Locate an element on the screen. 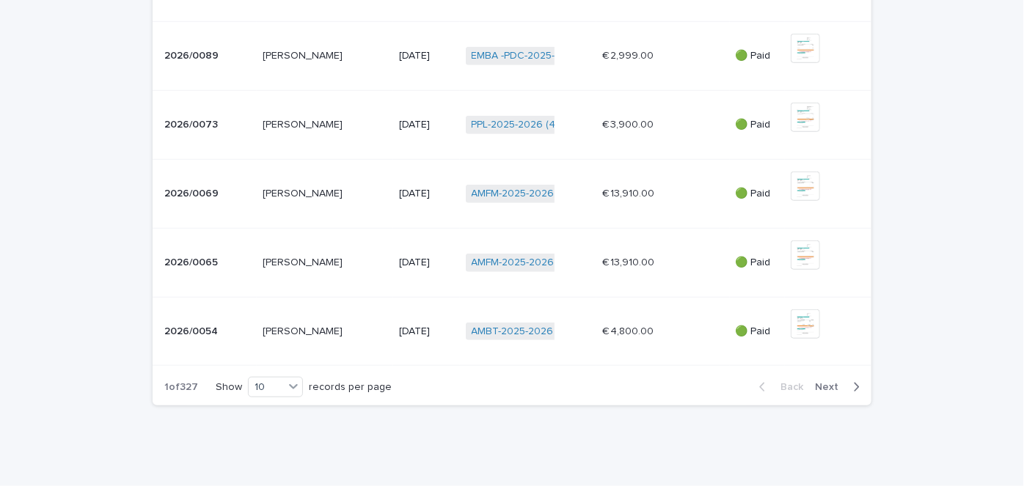  p: 2026/0065 is located at coordinates (192, 261).